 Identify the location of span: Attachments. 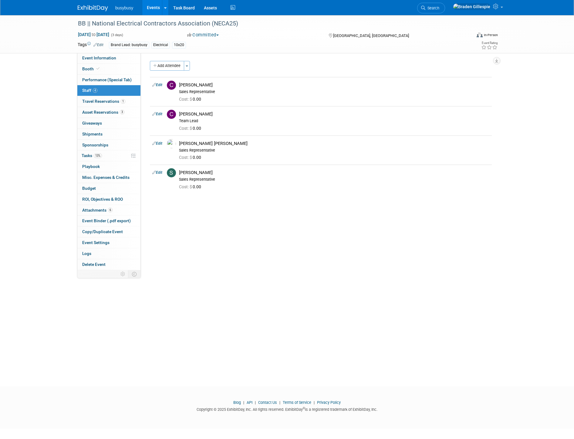
(97, 210).